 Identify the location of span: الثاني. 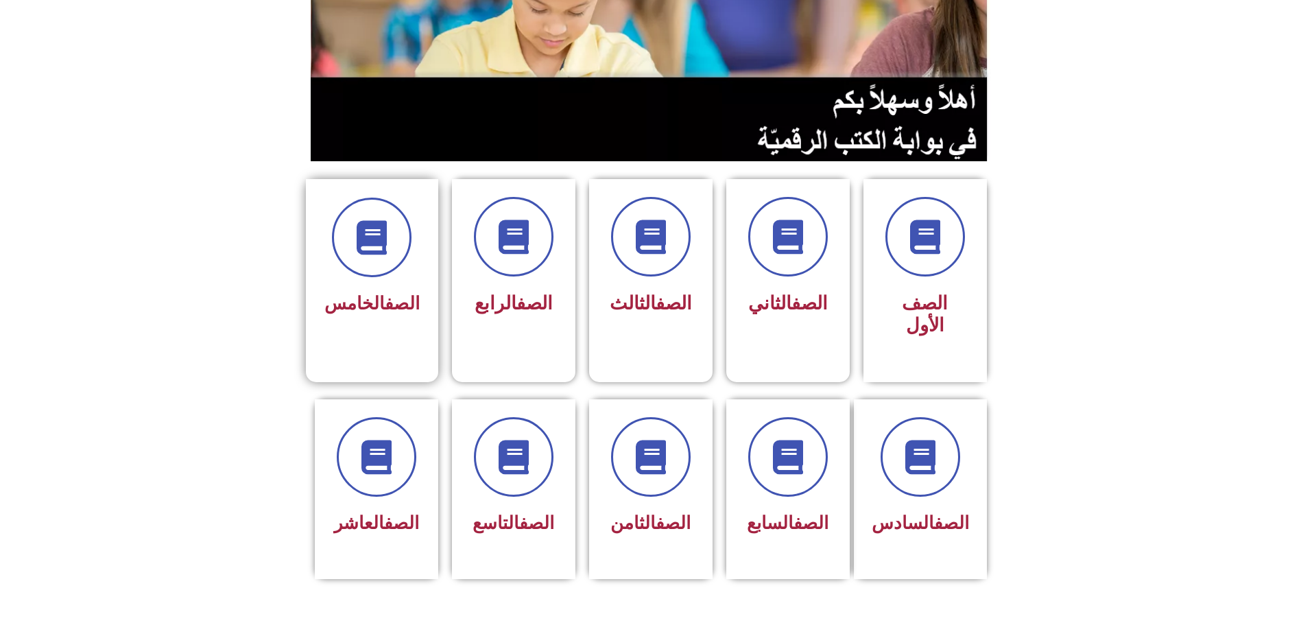
(788, 303).